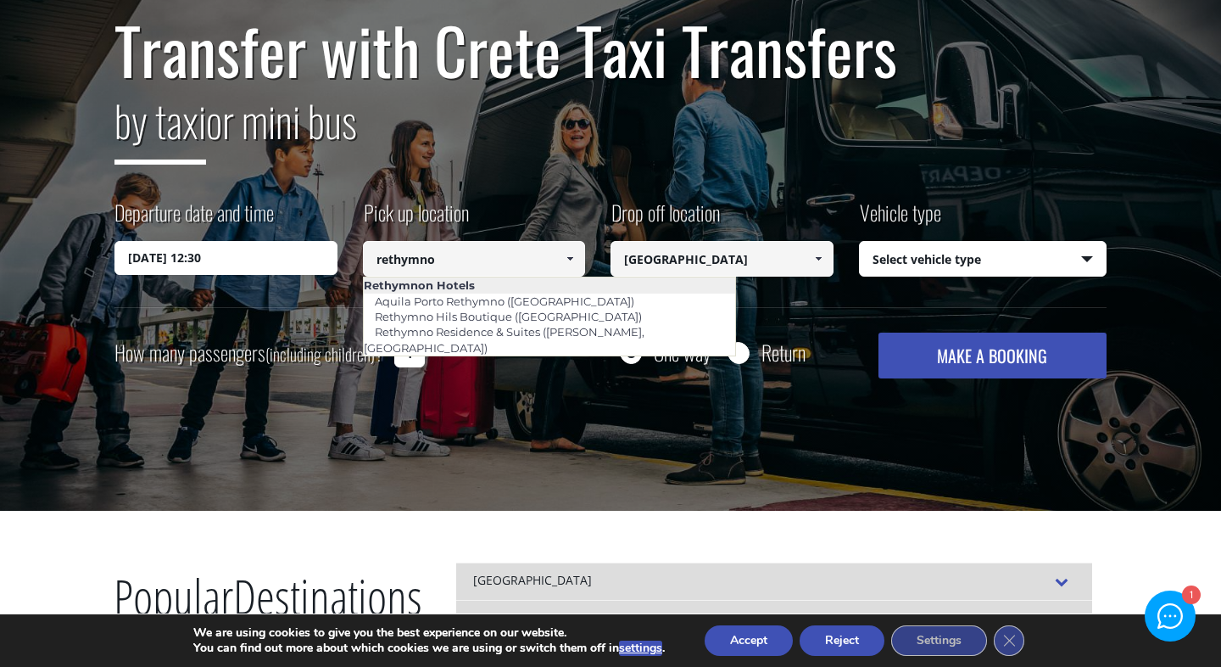 Image resolution: width=1221 pixels, height=667 pixels. Describe the element at coordinates (249, 353) in the screenshot. I see `label: How many passengers ?` at that location.